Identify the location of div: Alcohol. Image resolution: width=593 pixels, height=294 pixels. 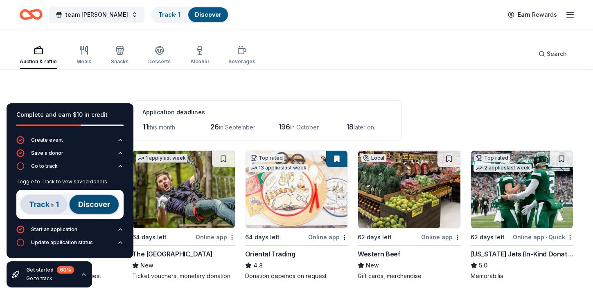
(199, 62).